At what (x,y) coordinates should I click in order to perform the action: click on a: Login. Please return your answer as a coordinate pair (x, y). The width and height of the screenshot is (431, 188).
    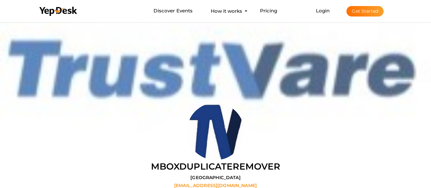
    Looking at the image, I should click on (323, 10).